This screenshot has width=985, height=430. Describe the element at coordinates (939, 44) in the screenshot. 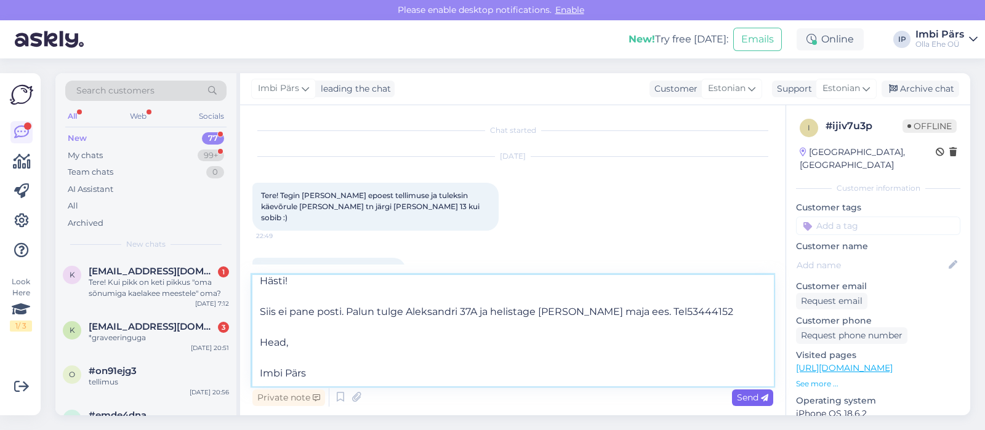

I see `div: Olla Ehe OÜ` at that location.